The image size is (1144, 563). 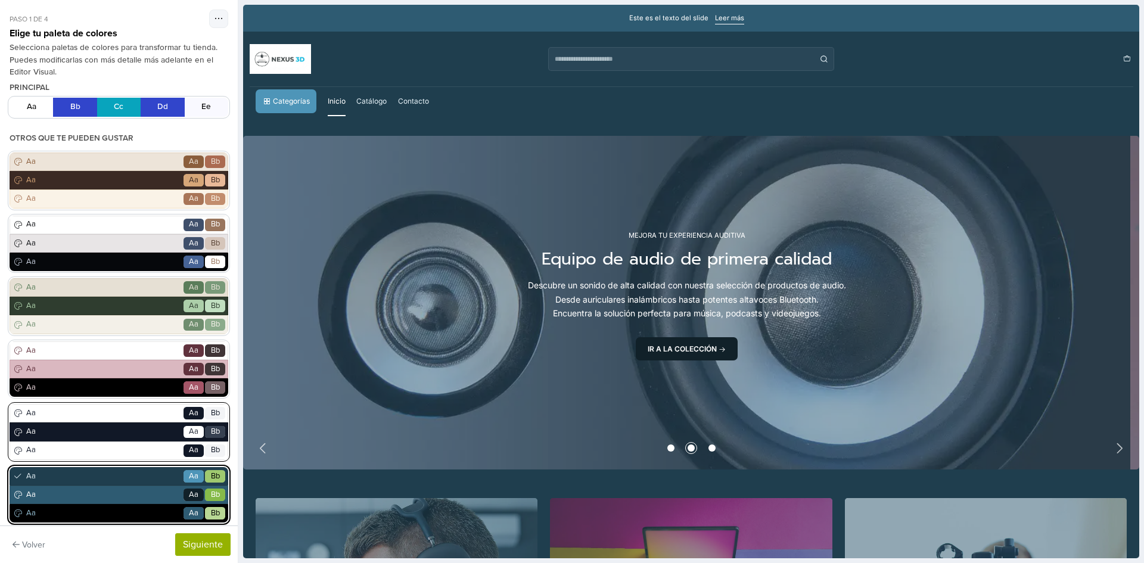 What do you see at coordinates (883, 54) in the screenshot?
I see `button: Carro` at bounding box center [883, 54].